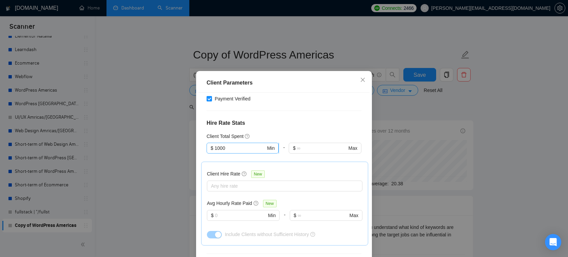 Image resolution: width=568 pixels, height=257 pixels. I want to click on span: Payment Verified, so click(233, 99).